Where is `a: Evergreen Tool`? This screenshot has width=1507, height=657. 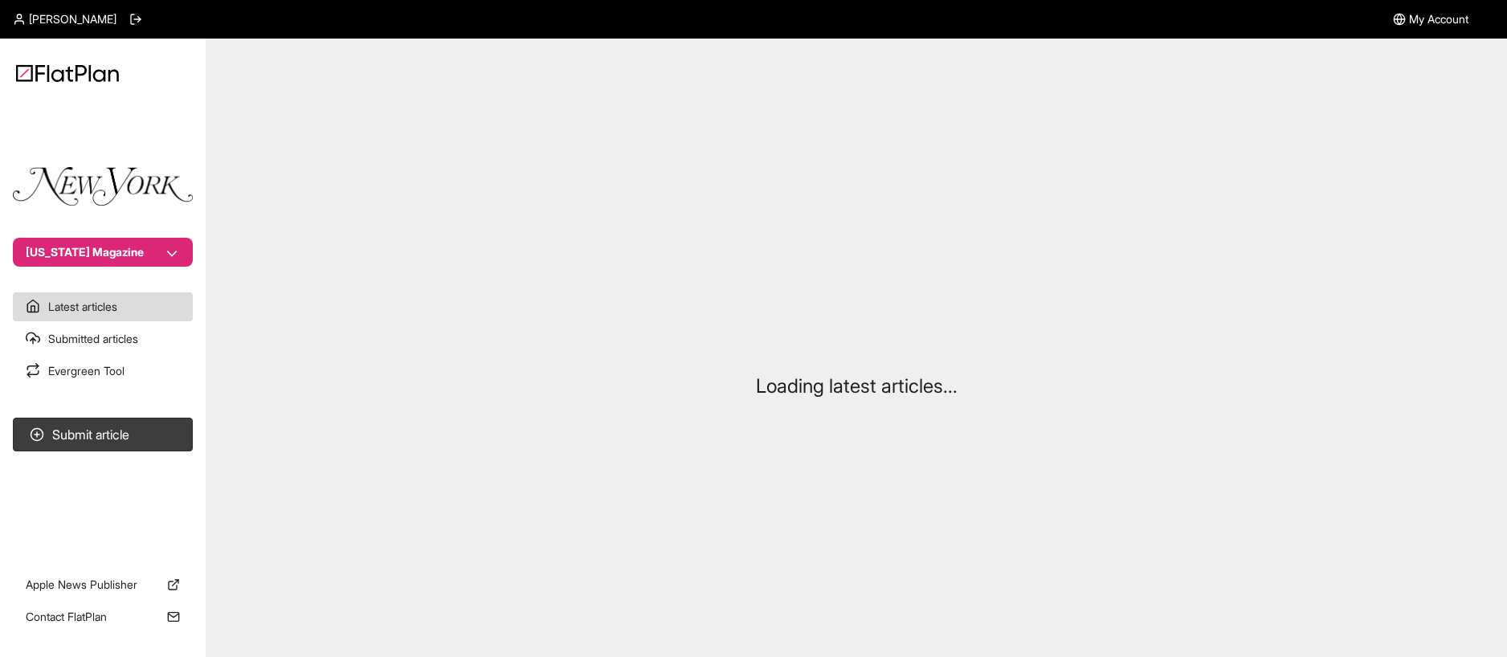
a: Evergreen Tool is located at coordinates (103, 371).